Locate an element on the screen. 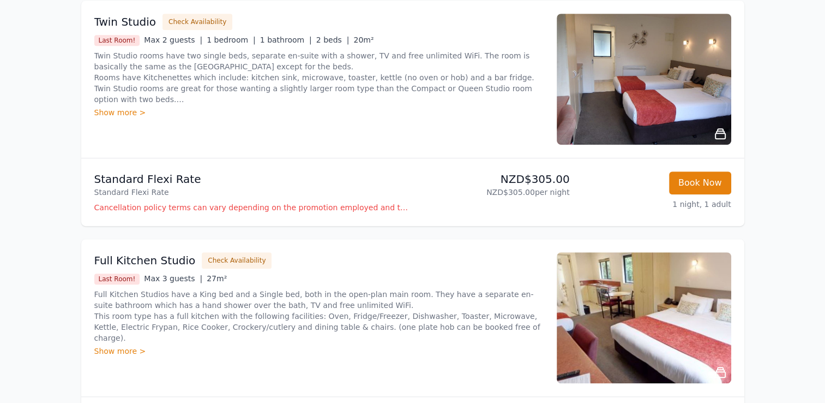  span: 27m² is located at coordinates (217, 278).